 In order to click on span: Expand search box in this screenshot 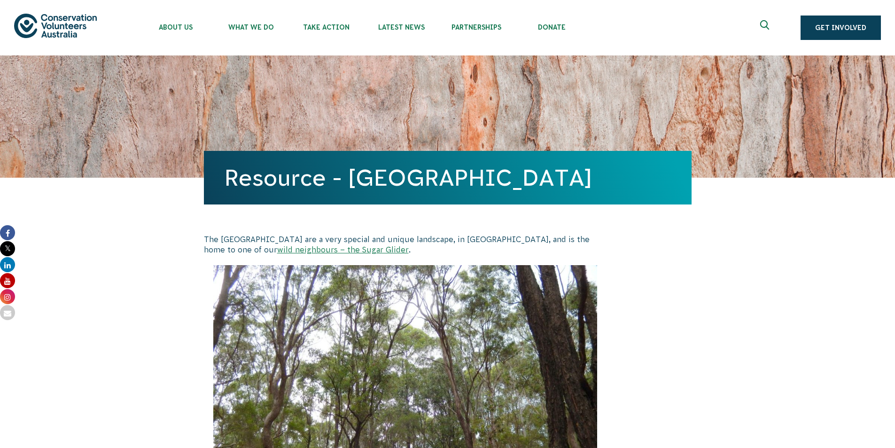, I will do `click(766, 28)`.